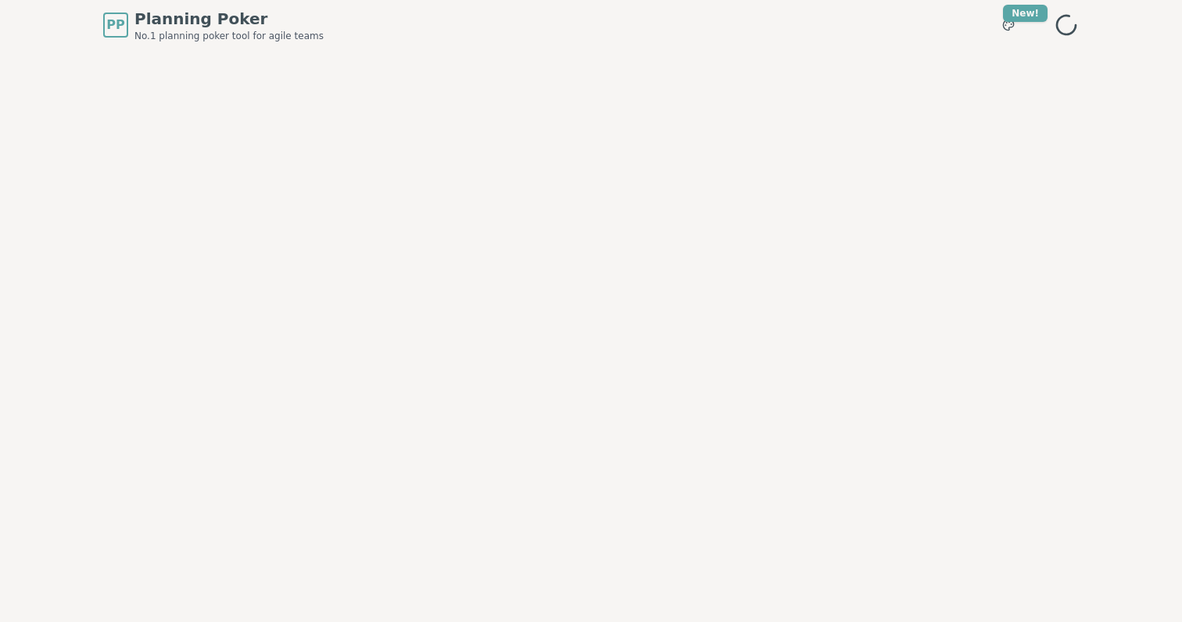  What do you see at coordinates (1025, 13) in the screenshot?
I see `div: New!` at bounding box center [1025, 13].